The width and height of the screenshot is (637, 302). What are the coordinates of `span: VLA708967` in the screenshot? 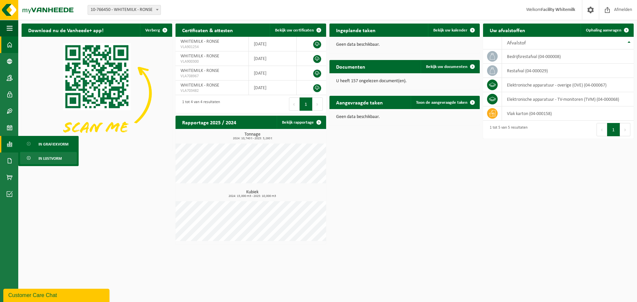 It's located at (212, 76).